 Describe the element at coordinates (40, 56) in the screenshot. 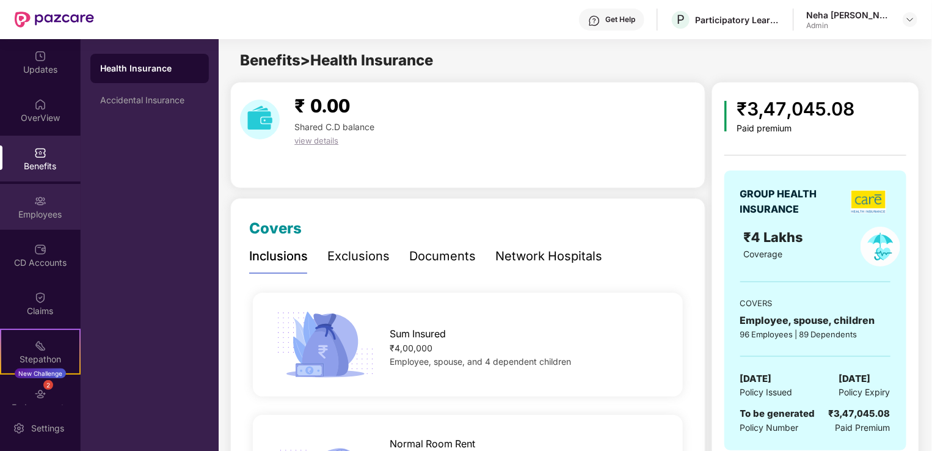

I see `img: svg+xml;base64,PHN2ZyBpZD0iVXBkYXRlZCIgeG1sbnM9Imh0dHA6Ly93d3cudzMub3JnLzIwMDAvc3ZnIiB3aWR0aD0iMj...` at that location.